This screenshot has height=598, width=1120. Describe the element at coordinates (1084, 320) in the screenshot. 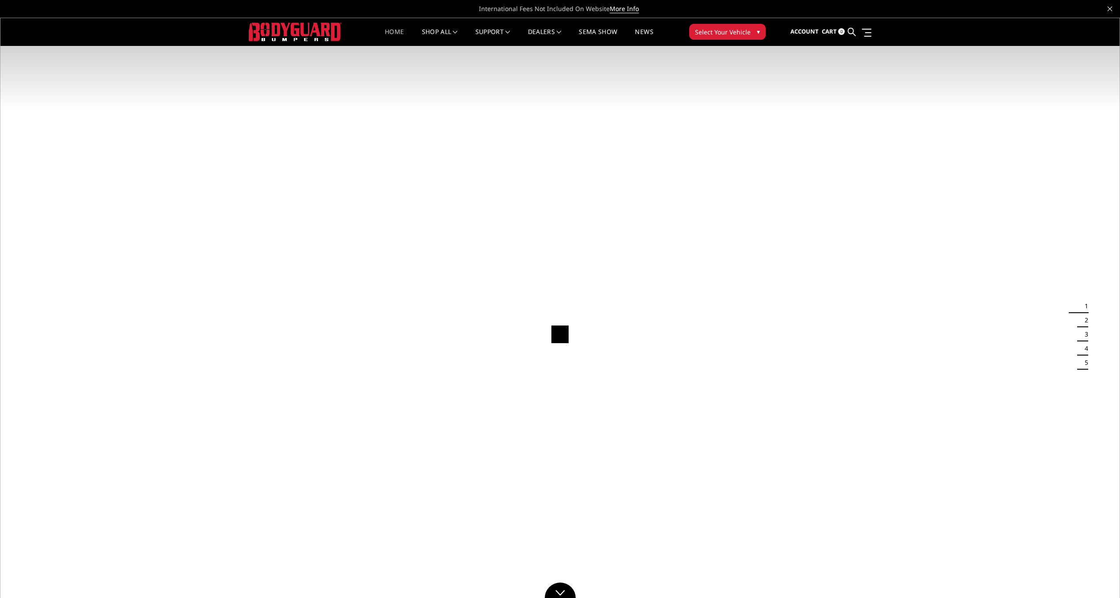

I see `button: 2 of 5` at that location.